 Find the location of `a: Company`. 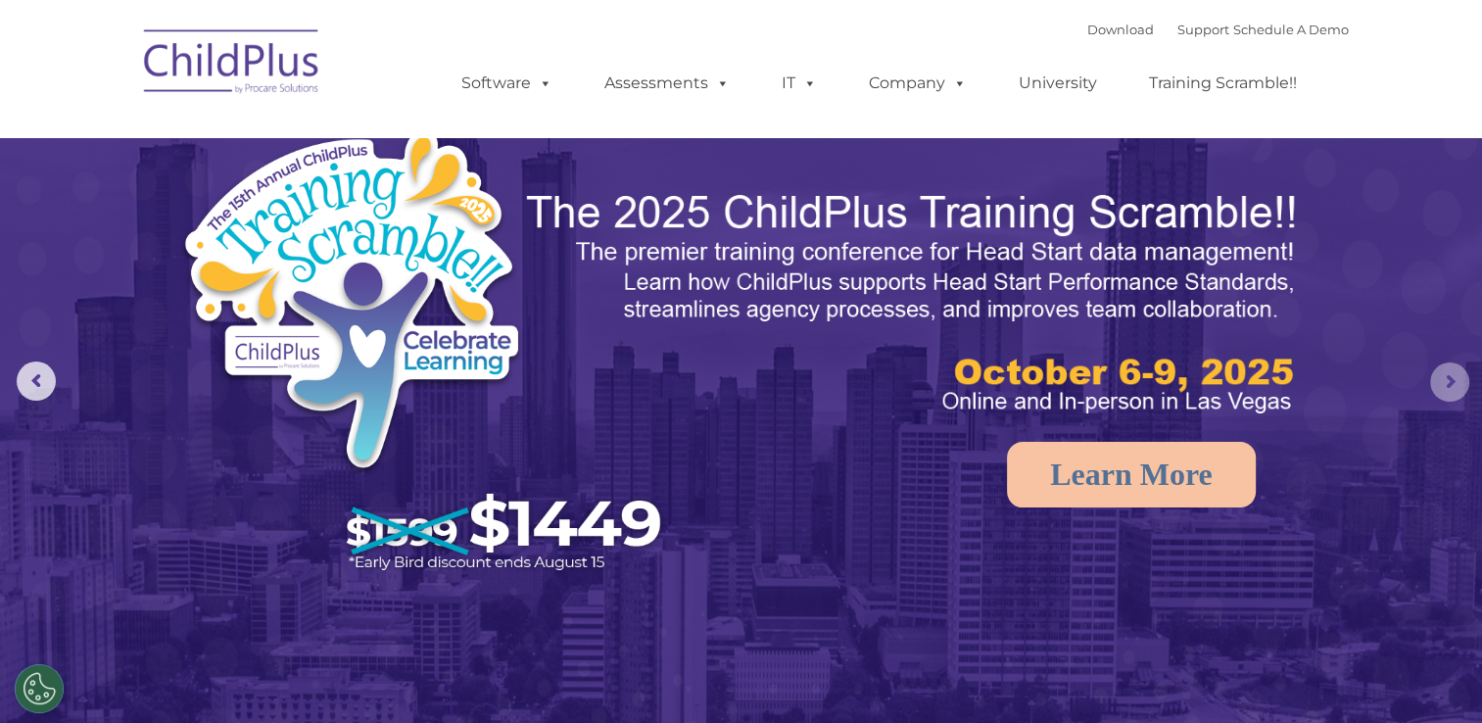

a: Company is located at coordinates (918, 83).